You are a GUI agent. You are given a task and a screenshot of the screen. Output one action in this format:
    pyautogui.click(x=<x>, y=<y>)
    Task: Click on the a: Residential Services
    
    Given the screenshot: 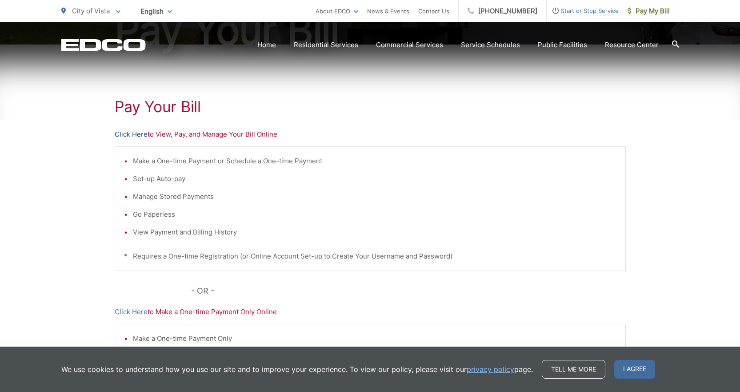 What is the action you would take?
    pyautogui.click(x=326, y=45)
    